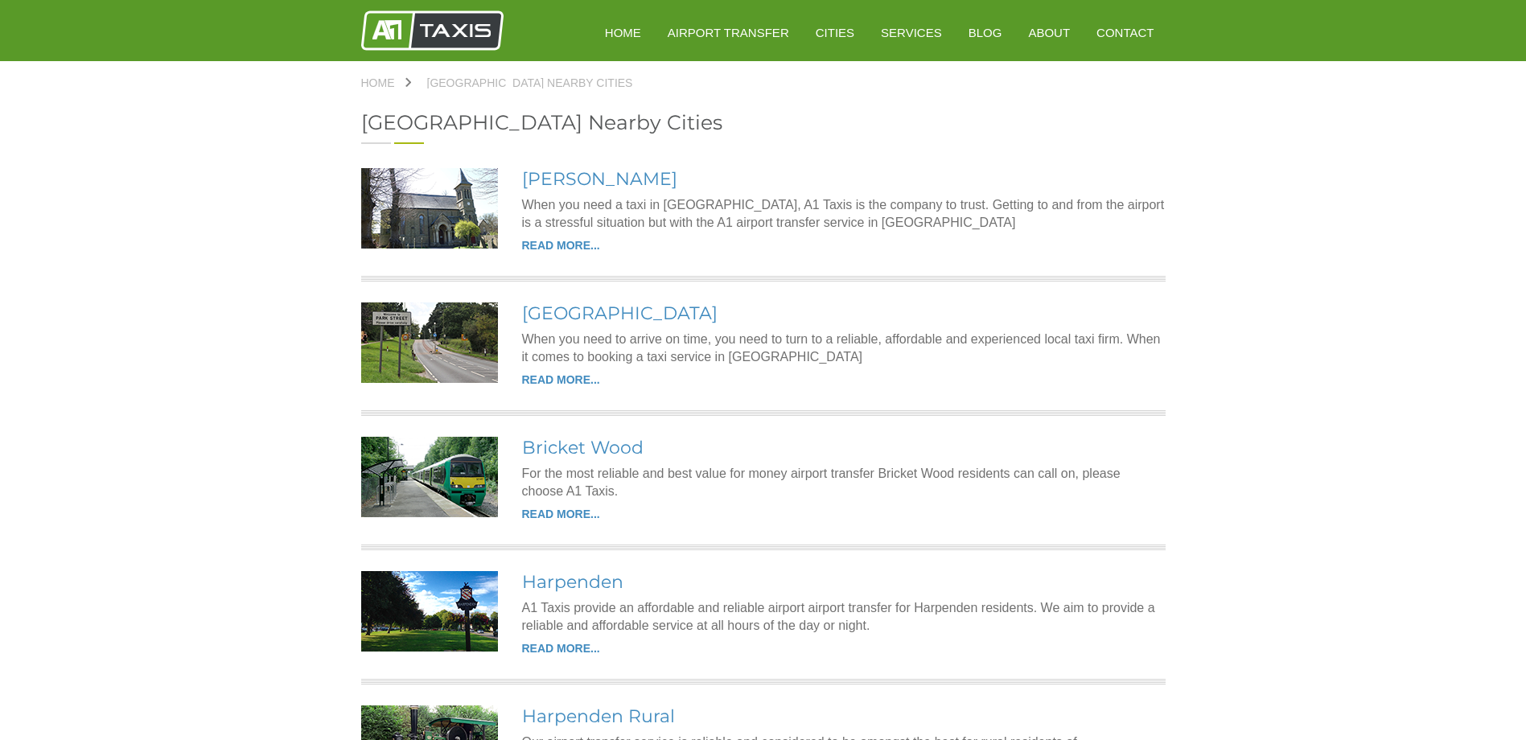 The height and width of the screenshot is (740, 1526). What do you see at coordinates (911, 32) in the screenshot?
I see `a: Services` at bounding box center [911, 32].